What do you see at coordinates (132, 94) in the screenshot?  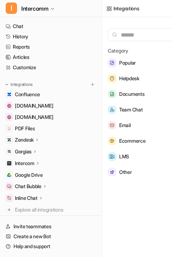 I see `span: Documents` at bounding box center [132, 94].